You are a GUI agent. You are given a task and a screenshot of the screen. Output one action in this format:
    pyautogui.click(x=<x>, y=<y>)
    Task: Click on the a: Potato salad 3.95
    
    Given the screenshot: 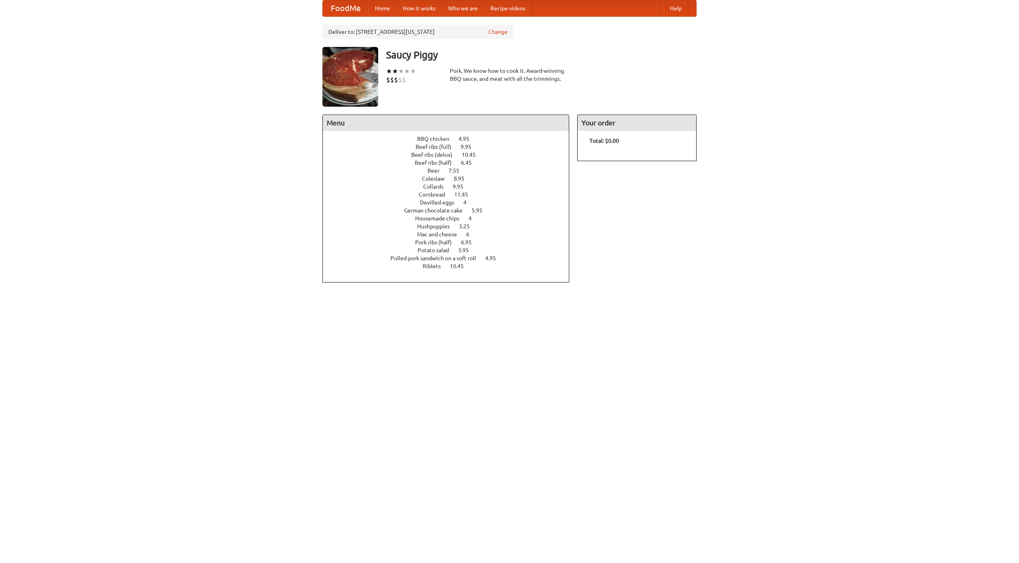 What is the action you would take?
    pyautogui.click(x=451, y=250)
    